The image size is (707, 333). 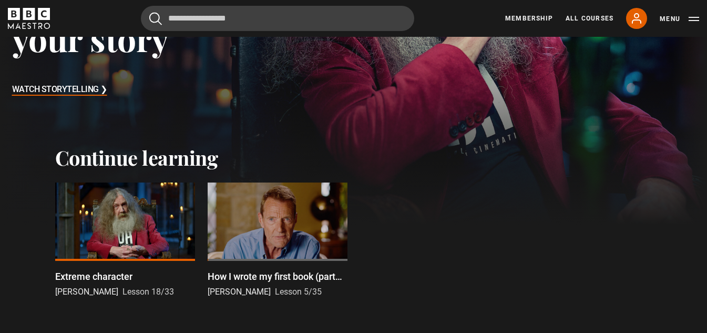 What do you see at coordinates (59, 90) in the screenshot?
I see `h3: Watch Storytelling ❯` at bounding box center [59, 90].